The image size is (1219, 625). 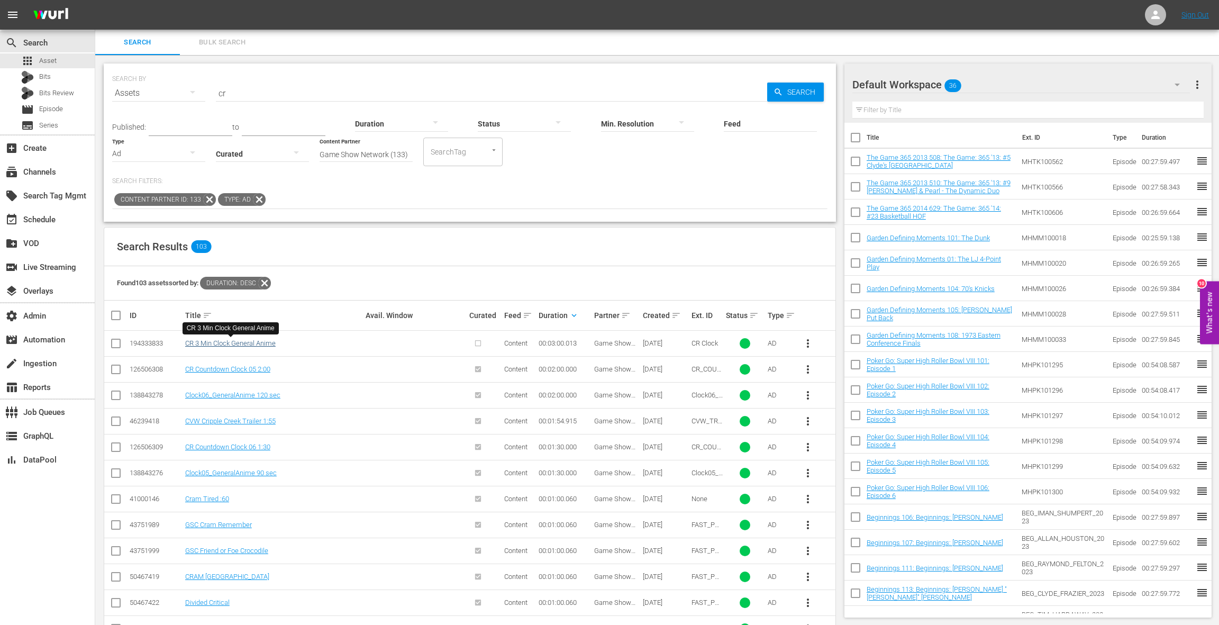 I want to click on img: ans4CAIJ8jUAAAAAAAAAAAAAAAAAAAAAAAAgQb4GAAAAAAAAAAAAAAAAAAAAAAAAJMjXAAAAAAAAAAAAAAAAAAAAAAAAgAT5G..., so click(x=51, y=15).